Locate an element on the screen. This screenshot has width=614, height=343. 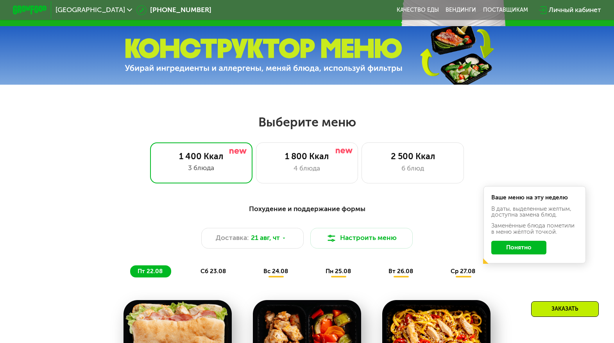
button: Понятно is located at coordinates (518, 248).